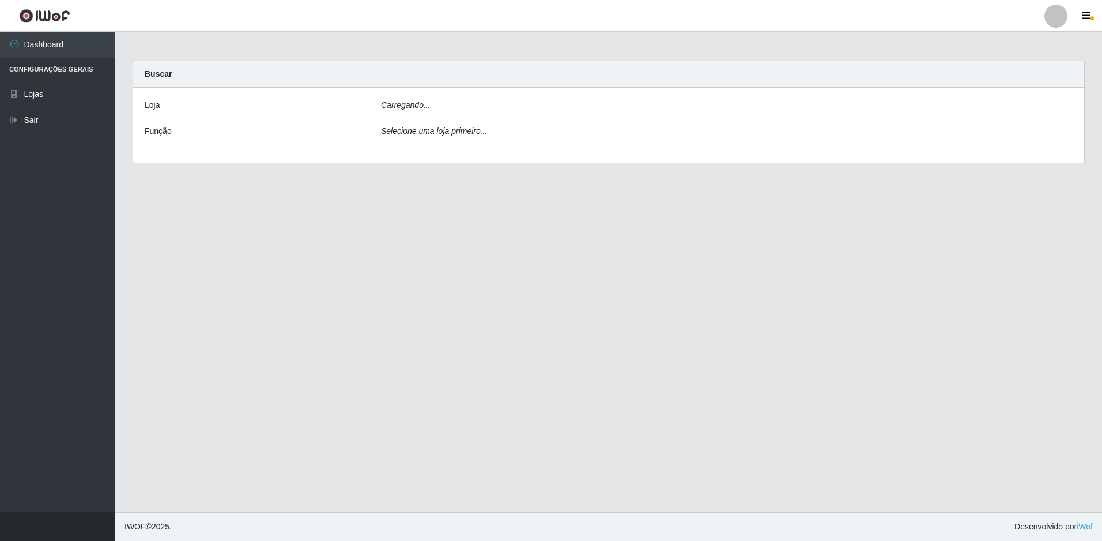 This screenshot has height=541, width=1102. Describe the element at coordinates (148, 526) in the screenshot. I see `span: © 2025 .` at that location.